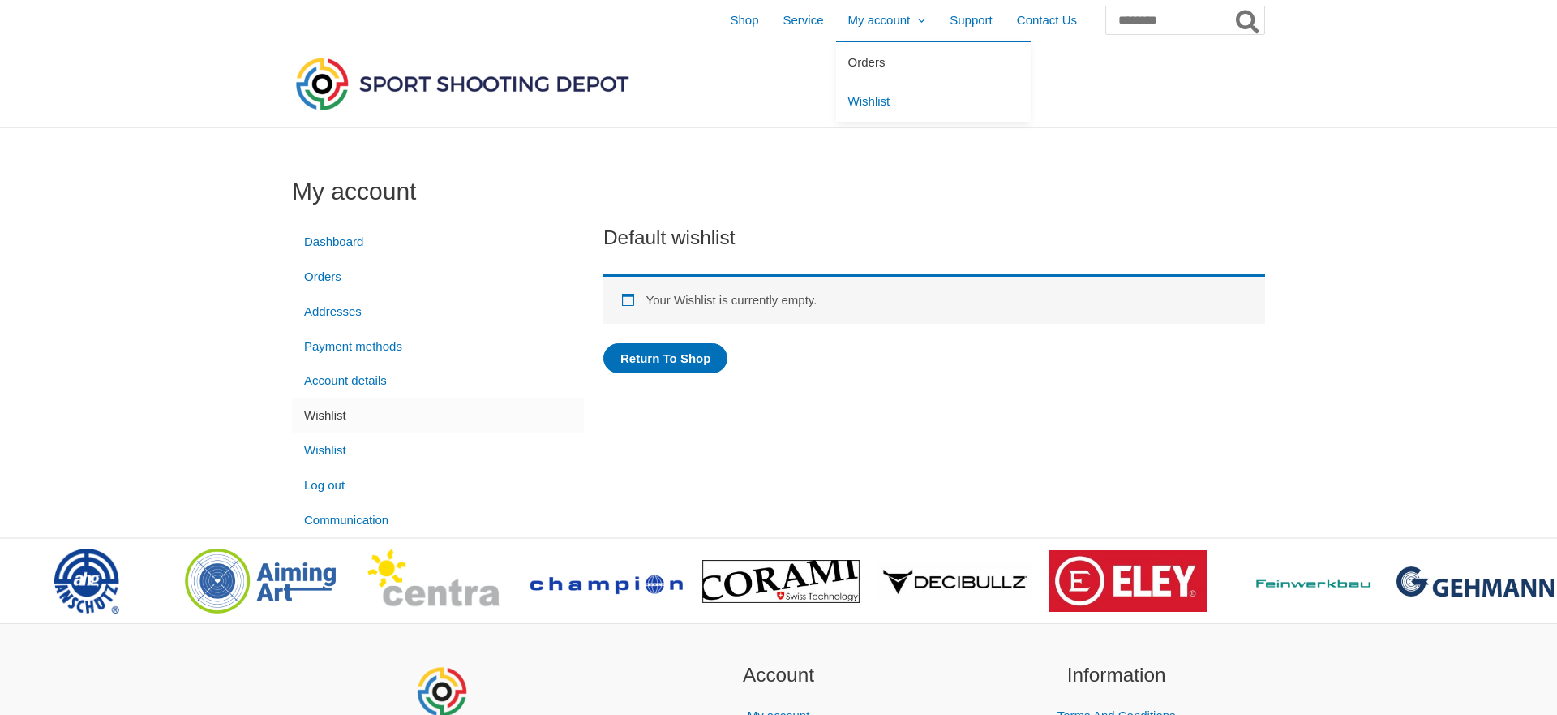 This screenshot has width=1557, height=715. Describe the element at coordinates (438, 519) in the screenshot. I see `a: Communication` at that location.